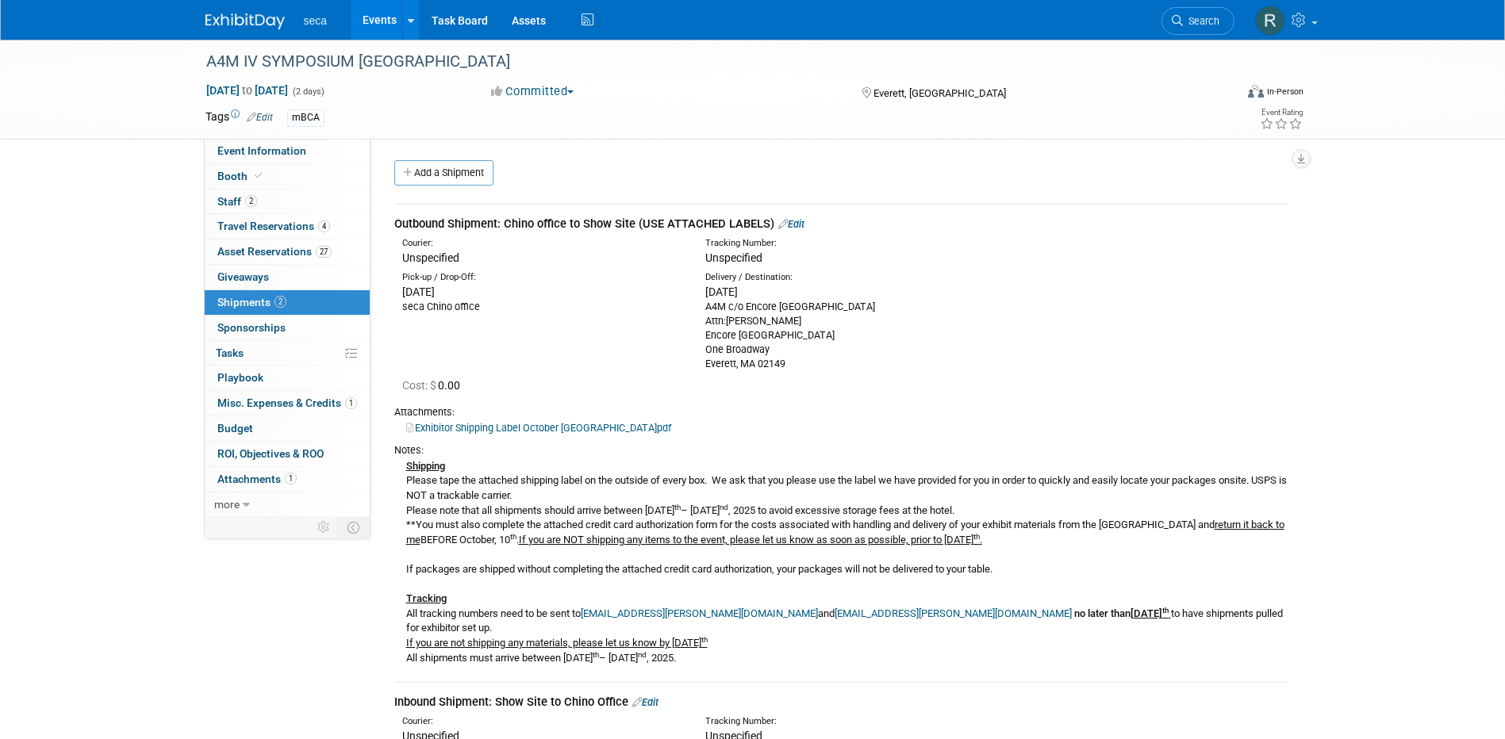 The width and height of the screenshot is (1505, 739). I want to click on span: Asset Reservations, so click(275, 252).